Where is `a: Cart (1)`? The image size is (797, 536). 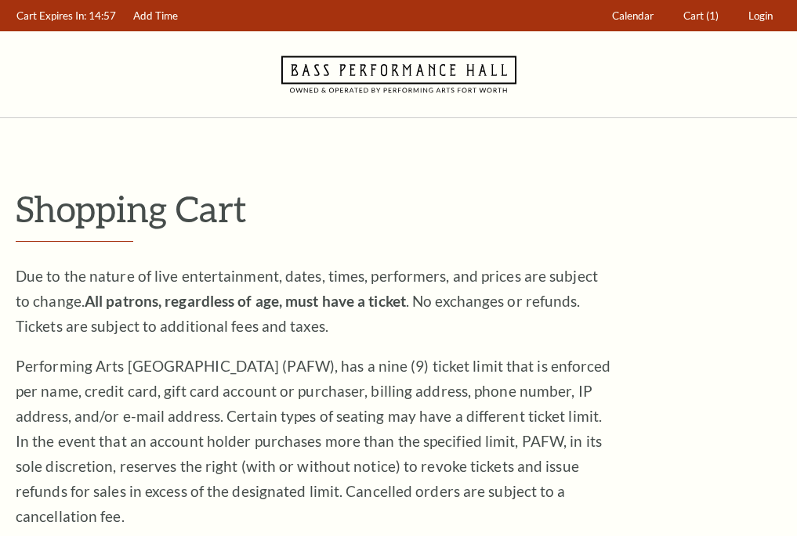 a: Cart (1) is located at coordinates (701, 16).